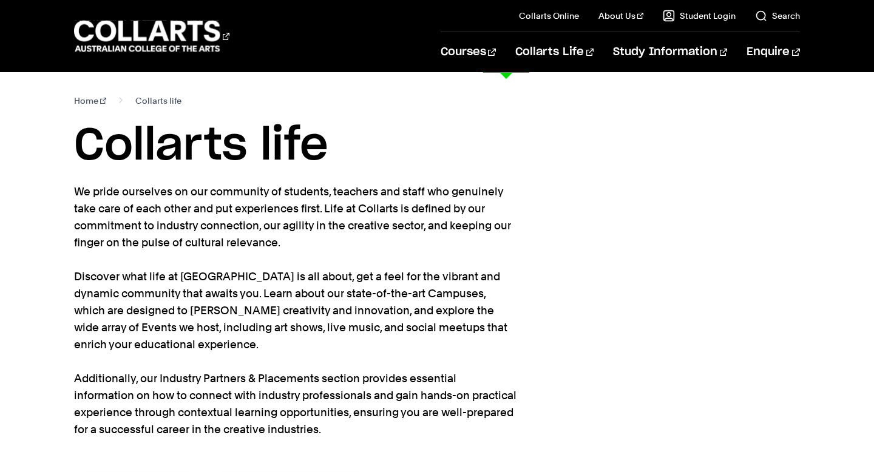 The height and width of the screenshot is (472, 874). What do you see at coordinates (90, 101) in the screenshot?
I see `a: Home` at bounding box center [90, 101].